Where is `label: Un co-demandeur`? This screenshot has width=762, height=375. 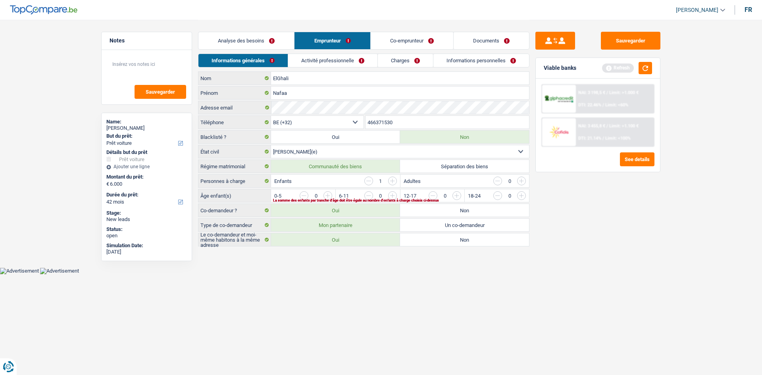 label: Un co-demandeur is located at coordinates (464, 225).